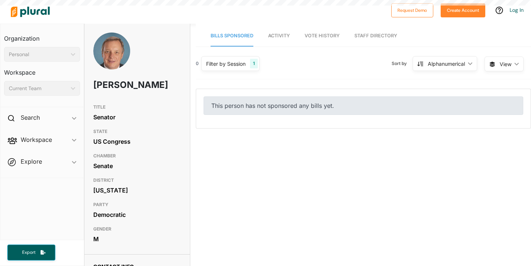  I want to click on span: Activity, so click(279, 35).